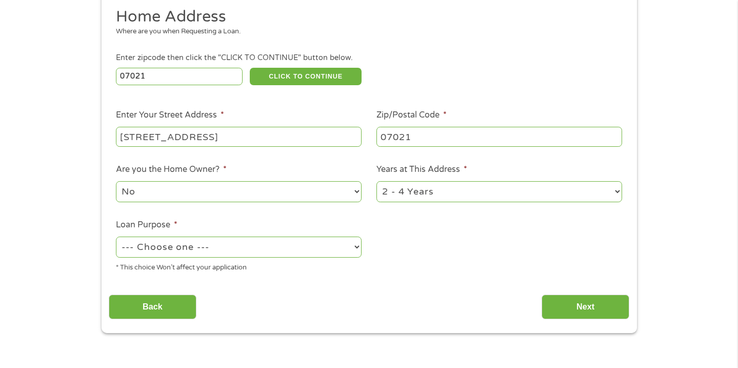 The image size is (738, 368). Describe the element at coordinates (369, 58) in the screenshot. I see `div: Enter zipcode then click the "CLICK TO CONTINUE" button below.` at that location.